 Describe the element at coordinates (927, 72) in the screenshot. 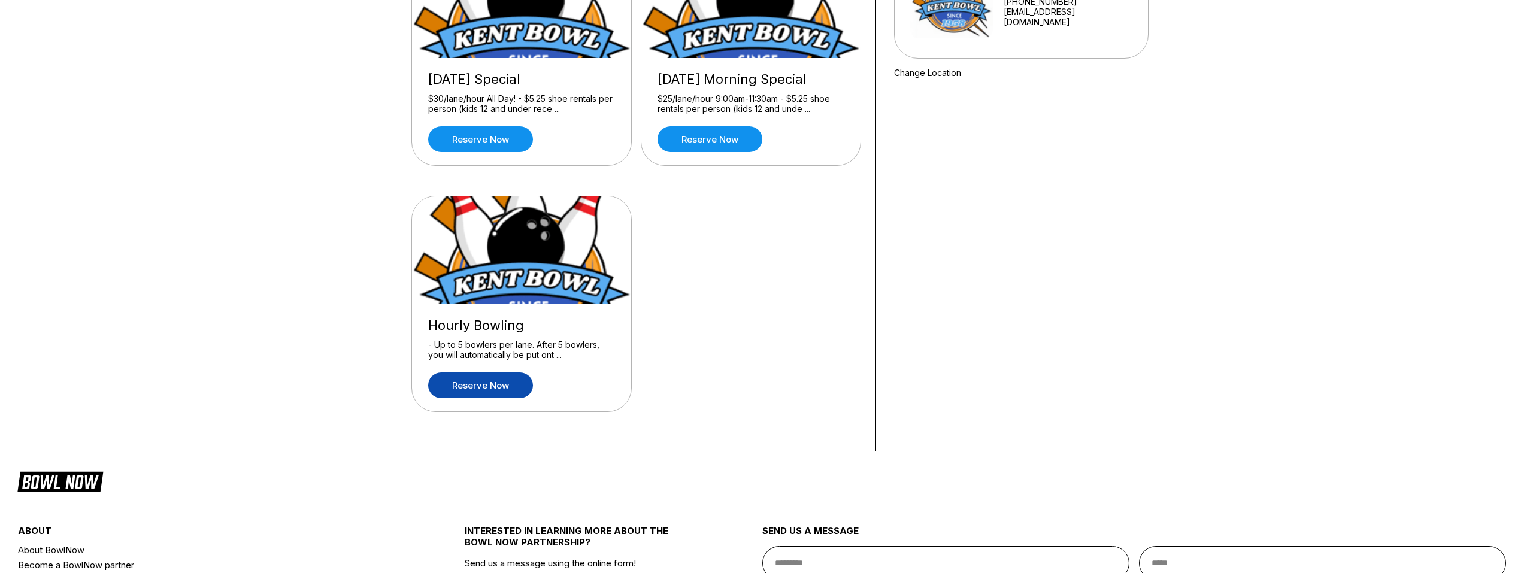

I see `a: Change Location` at that location.